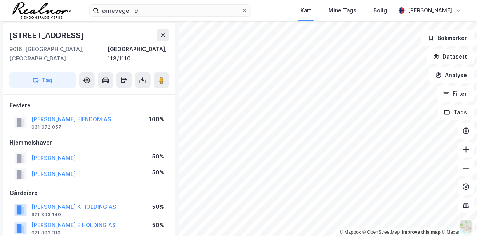 The width and height of the screenshot is (477, 236). What do you see at coordinates (451, 75) in the screenshot?
I see `button: Analyse` at bounding box center [451, 75].